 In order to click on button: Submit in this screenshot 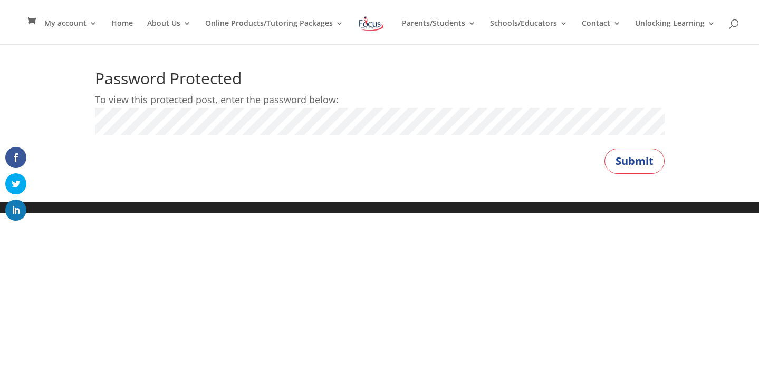, I will do `click(634, 161)`.